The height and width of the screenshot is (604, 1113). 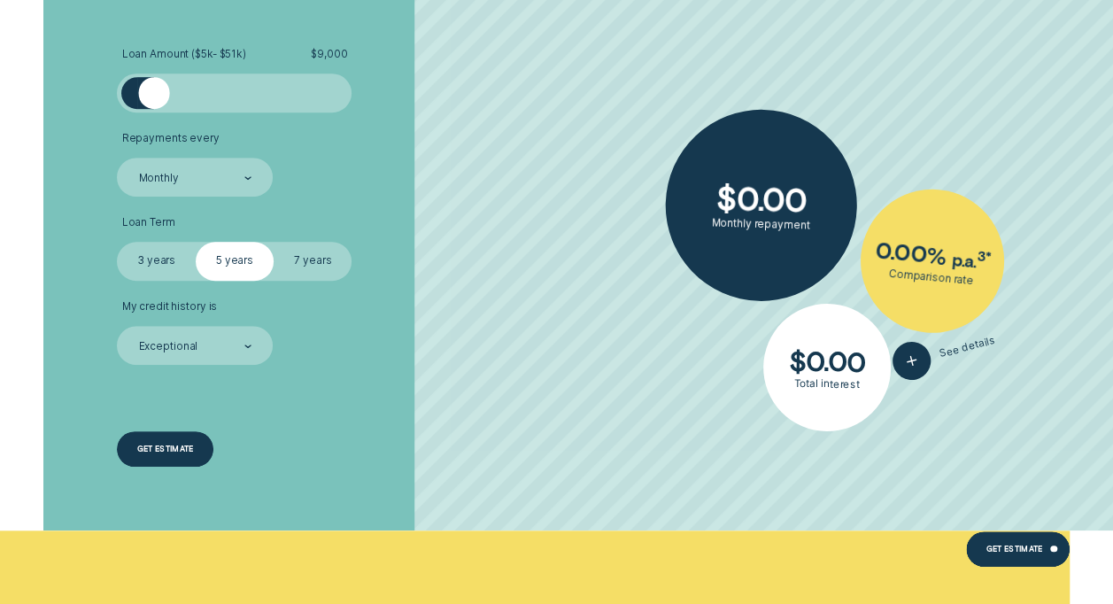 I want to click on span: My credit history is, so click(x=170, y=306).